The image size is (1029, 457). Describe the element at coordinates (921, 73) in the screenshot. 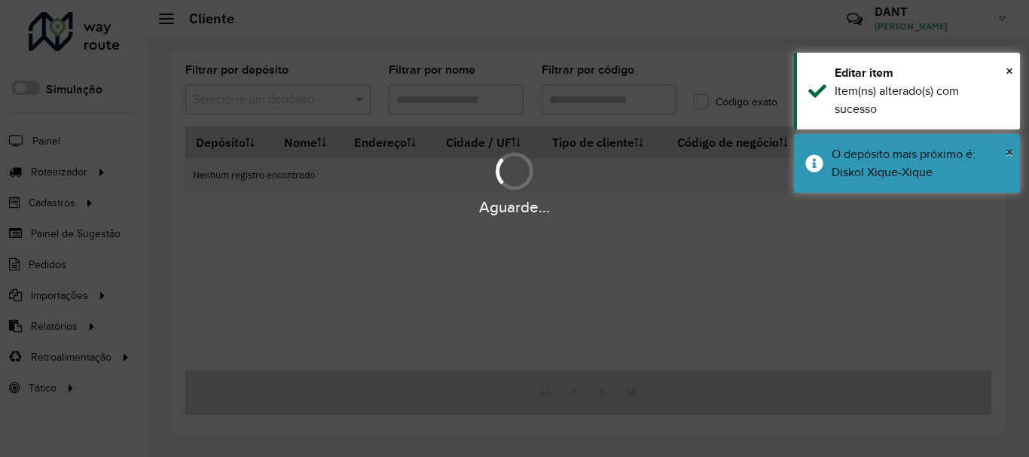

I see `div: Editar item` at that location.